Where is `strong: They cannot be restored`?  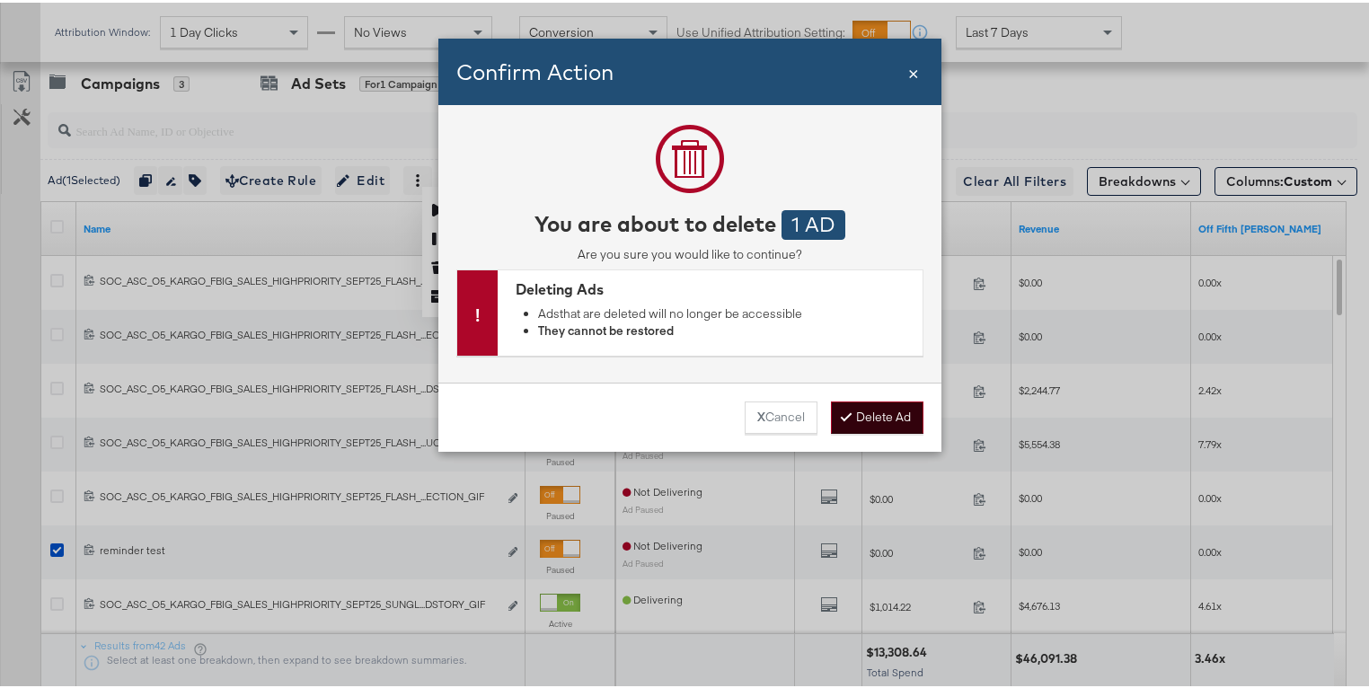 strong: They cannot be restored is located at coordinates (605, 328).